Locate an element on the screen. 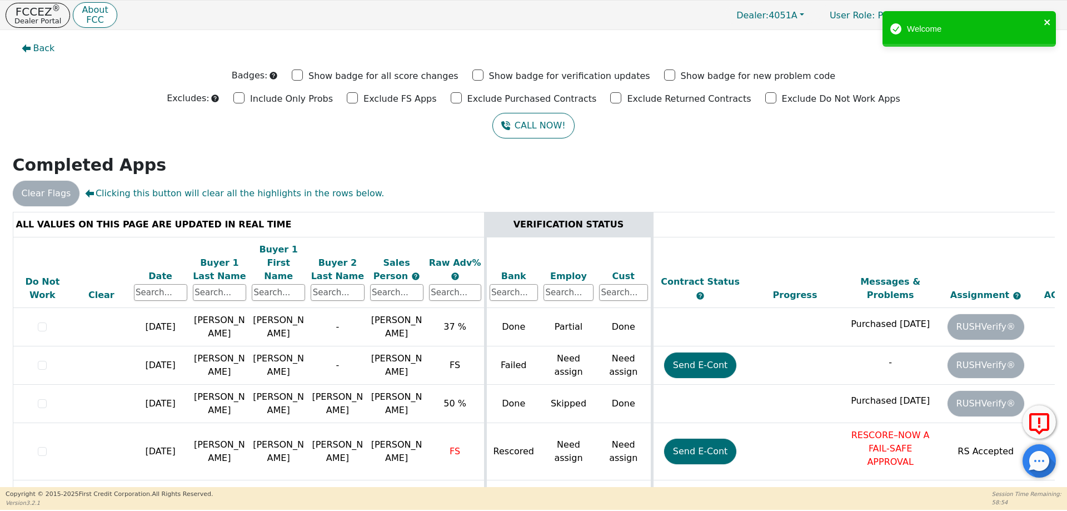 Image resolution: width=1067 pixels, height=511 pixels. span: All Rights Reserved. is located at coordinates (182, 494).